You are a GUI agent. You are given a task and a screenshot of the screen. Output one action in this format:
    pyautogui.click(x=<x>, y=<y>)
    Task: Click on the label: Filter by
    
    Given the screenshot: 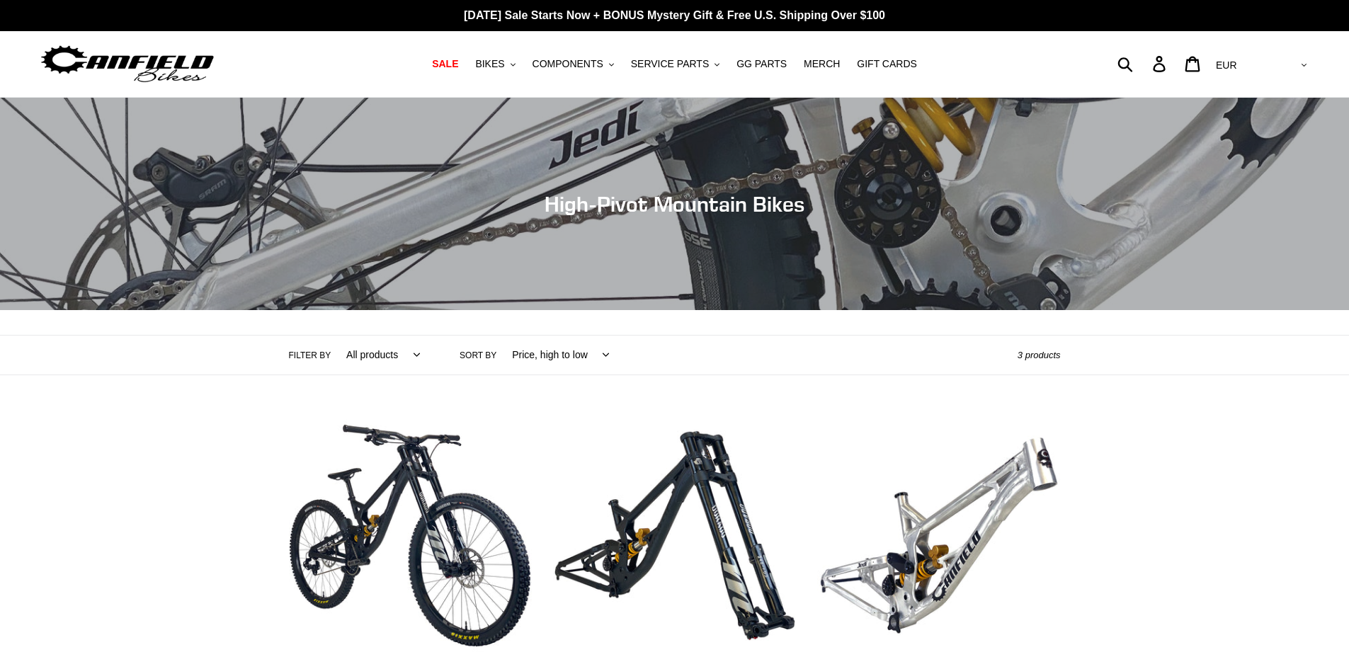 What is the action you would take?
    pyautogui.click(x=310, y=355)
    